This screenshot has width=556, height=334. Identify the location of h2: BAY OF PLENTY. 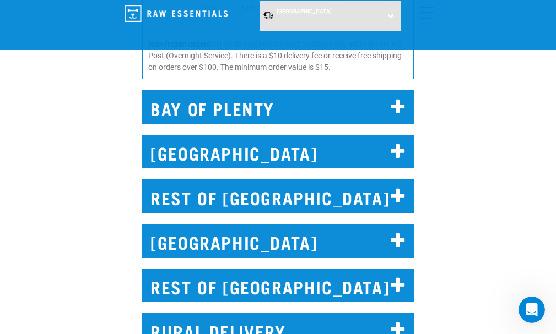
(278, 107).